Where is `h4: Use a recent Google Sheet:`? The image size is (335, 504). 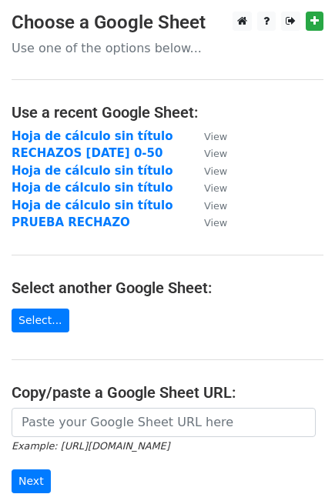 h4: Use a recent Google Sheet: is located at coordinates (167, 112).